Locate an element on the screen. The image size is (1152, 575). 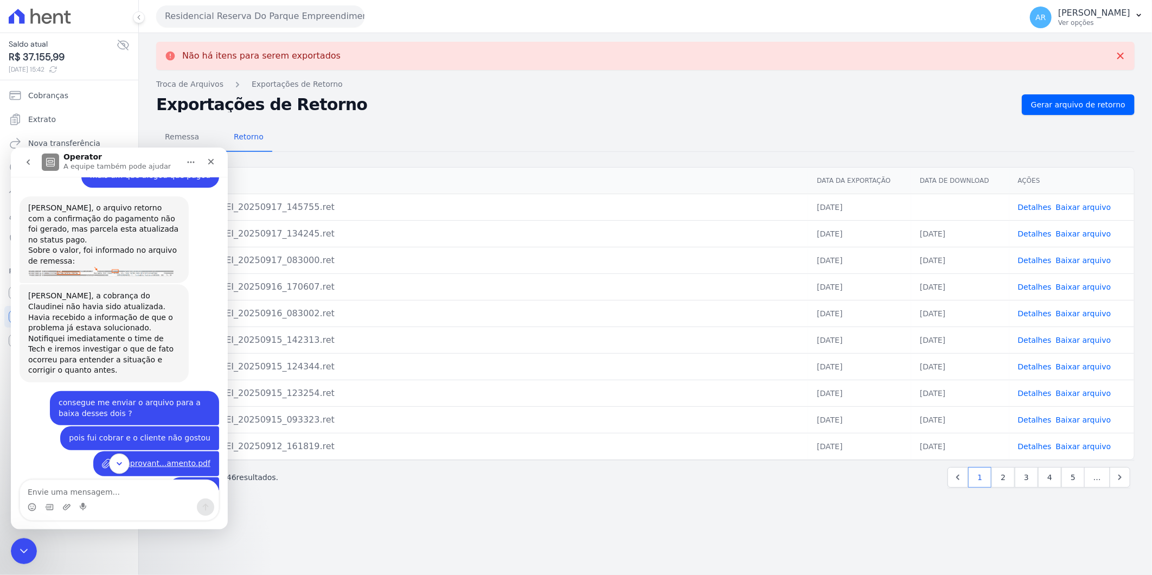
button: Selecionador de GIF is located at coordinates (39, 360).